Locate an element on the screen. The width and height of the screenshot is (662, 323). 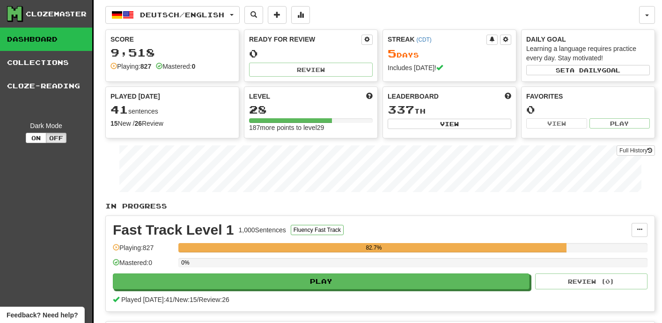
button: Deutsch/English is located at coordinates (172, 15).